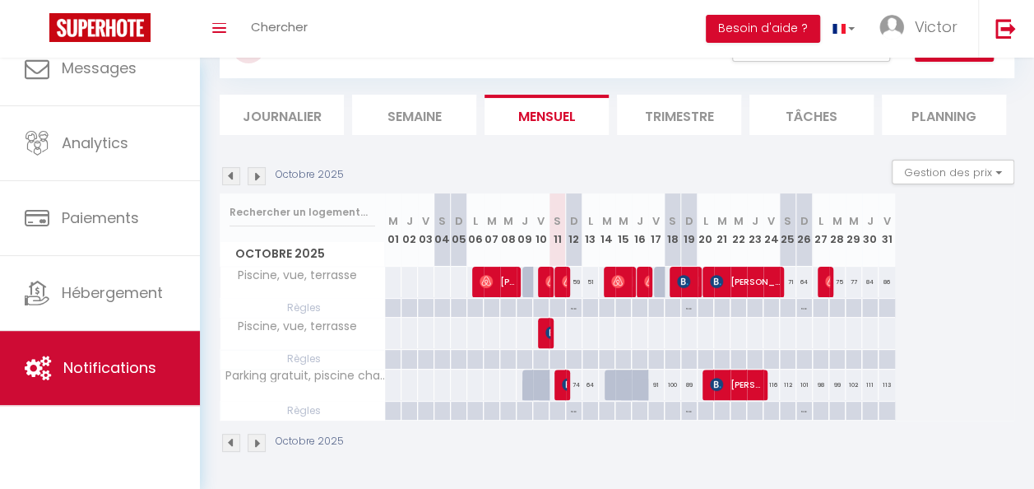 The width and height of the screenshot is (1034, 489). I want to click on div: 51, so click(591, 281).